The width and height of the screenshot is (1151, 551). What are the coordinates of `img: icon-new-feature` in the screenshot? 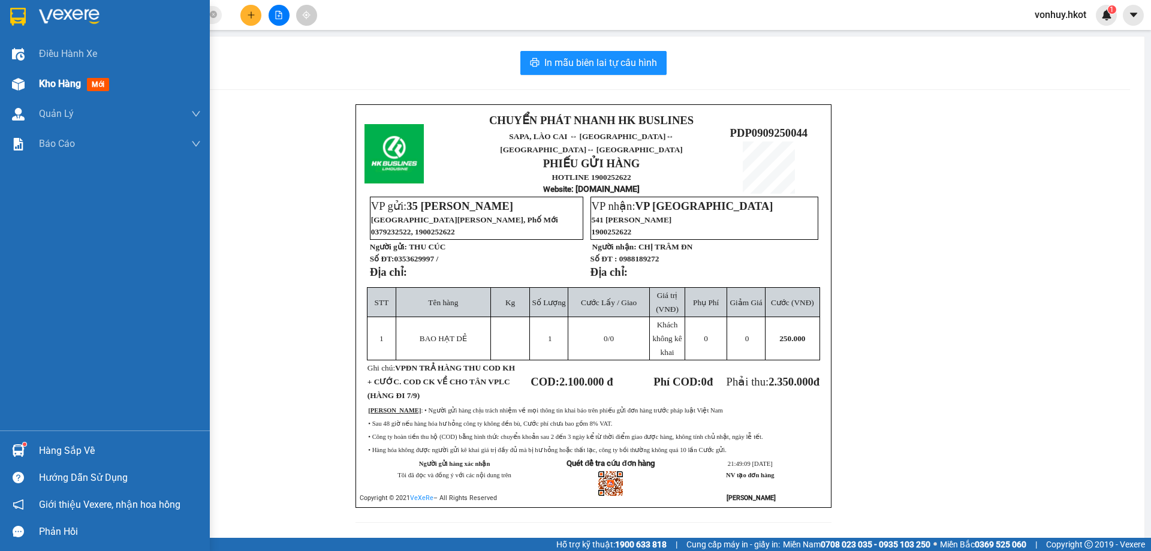 It's located at (1107, 15).